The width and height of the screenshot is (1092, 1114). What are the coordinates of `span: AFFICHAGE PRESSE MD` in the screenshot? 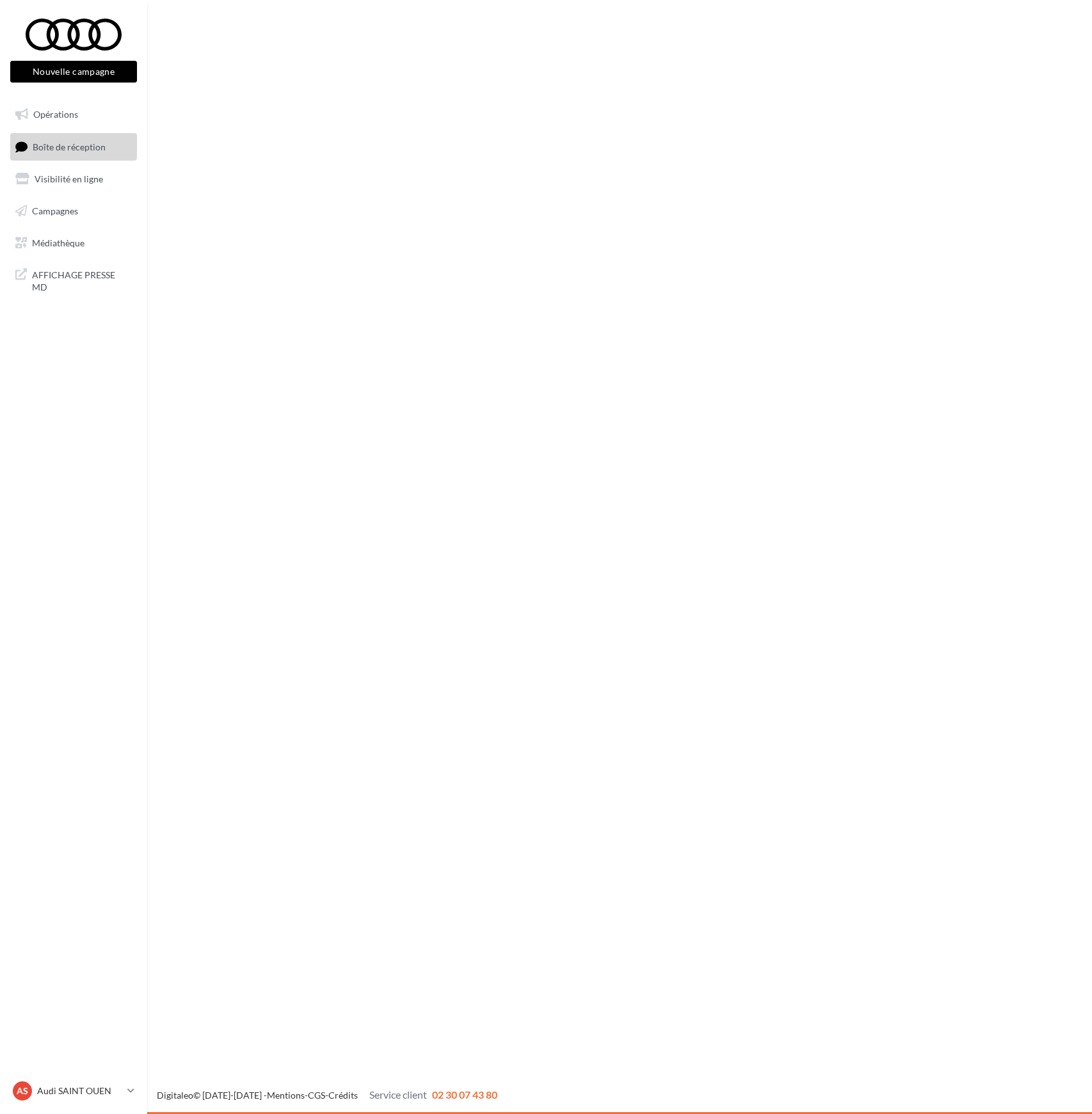 It's located at (82, 280).